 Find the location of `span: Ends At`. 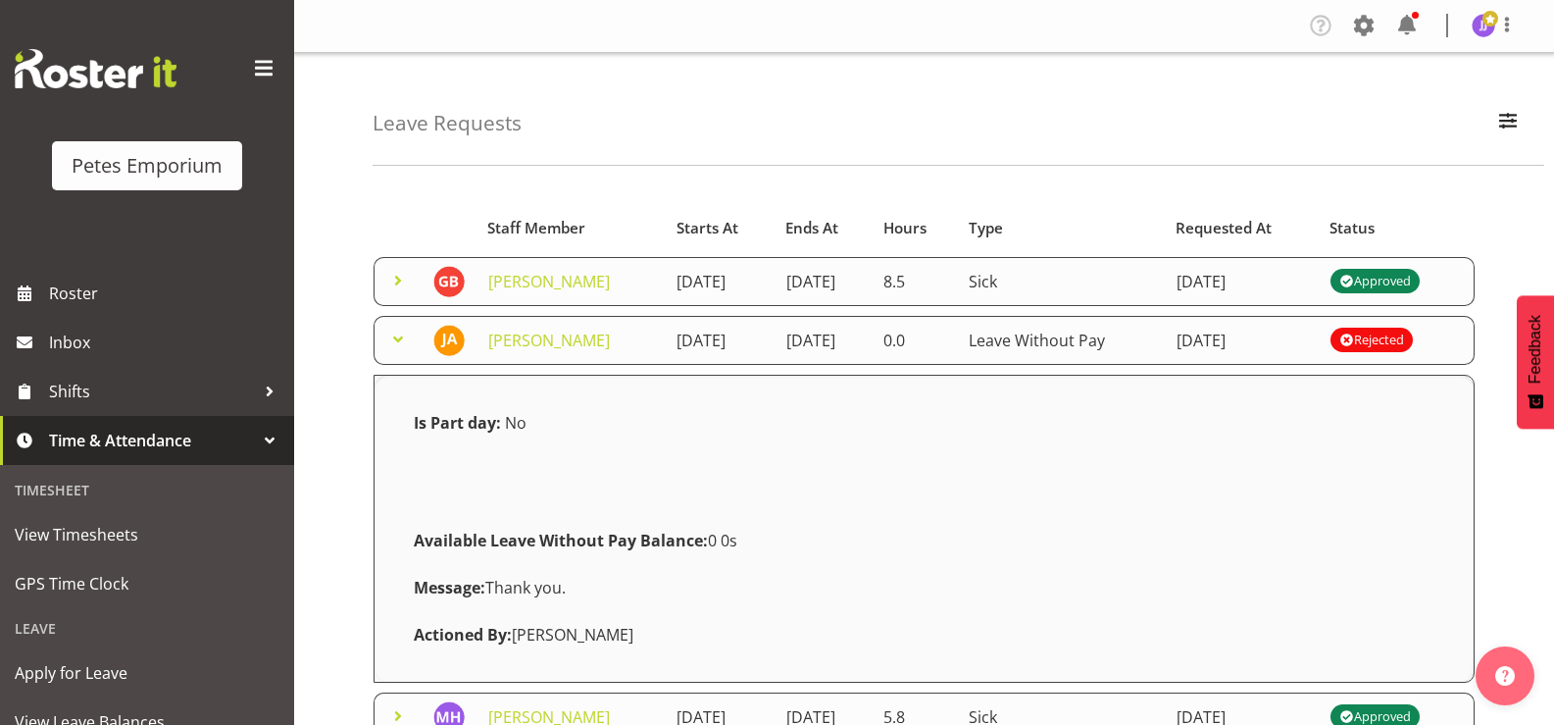

span: Ends At is located at coordinates (812, 228).